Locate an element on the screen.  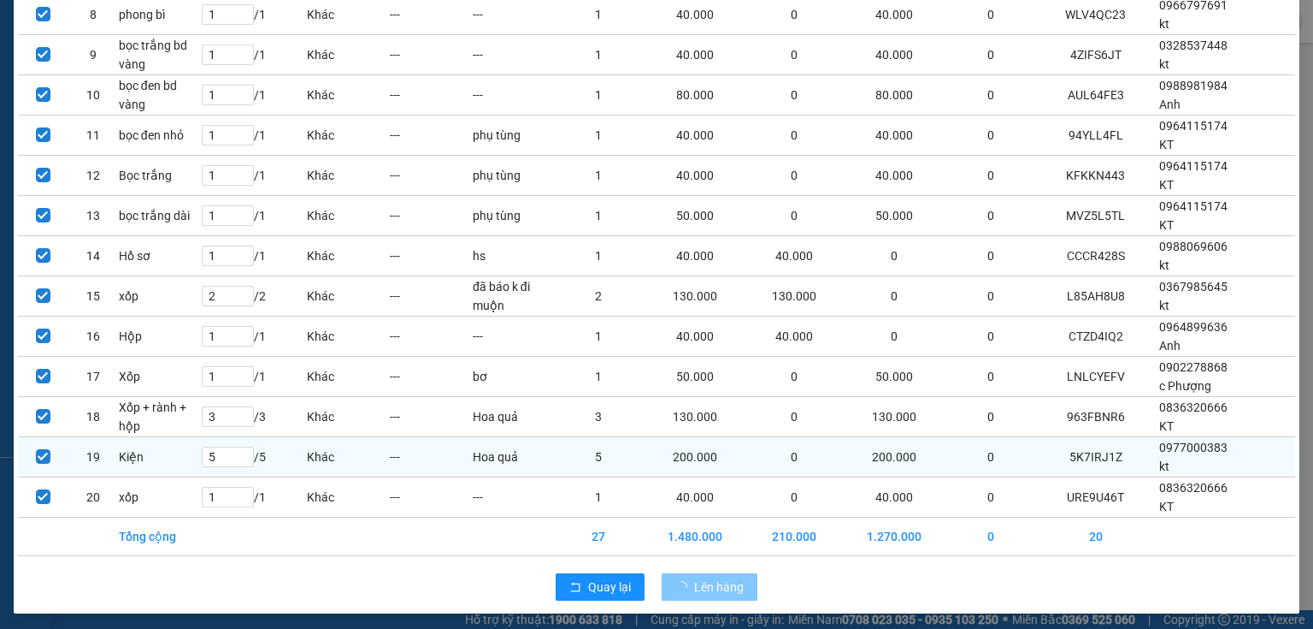
button: Lên hàng is located at coordinates (710, 587).